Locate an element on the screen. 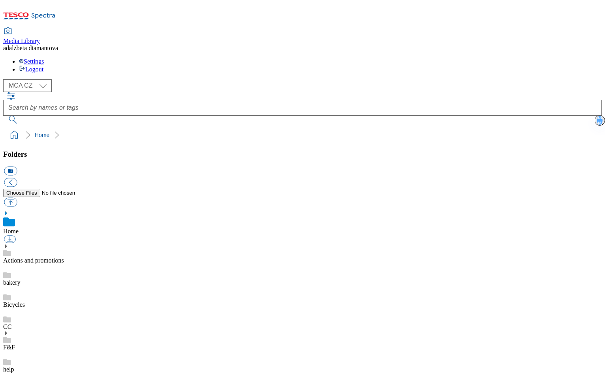 The height and width of the screenshot is (379, 605). a: Bicycles is located at coordinates (14, 305).